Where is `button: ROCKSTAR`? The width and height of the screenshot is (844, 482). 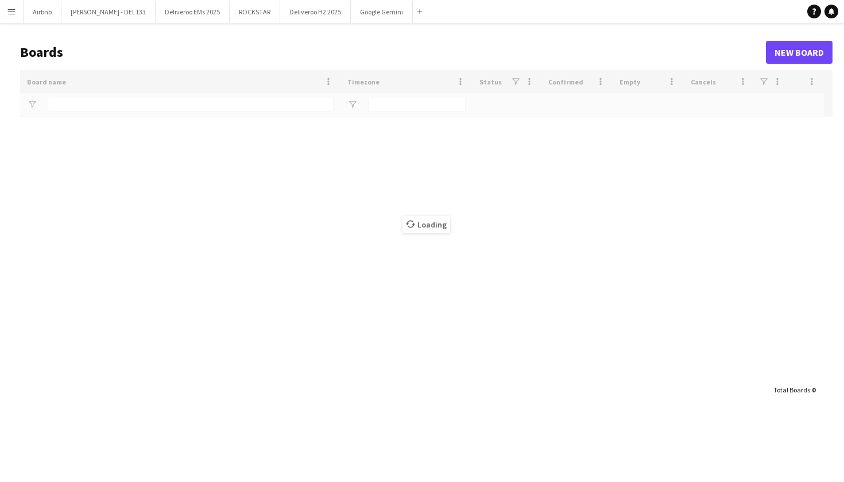
button: ROCKSTAR is located at coordinates (255, 11).